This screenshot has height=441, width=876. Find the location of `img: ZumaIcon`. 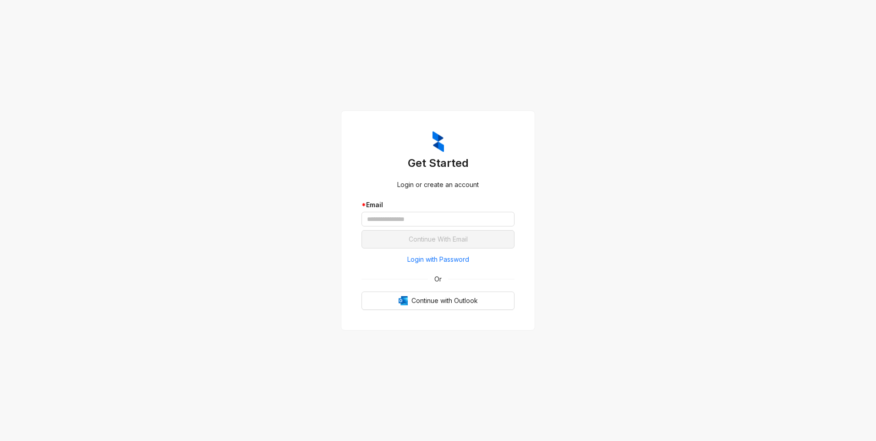

img: ZumaIcon is located at coordinates (438, 142).